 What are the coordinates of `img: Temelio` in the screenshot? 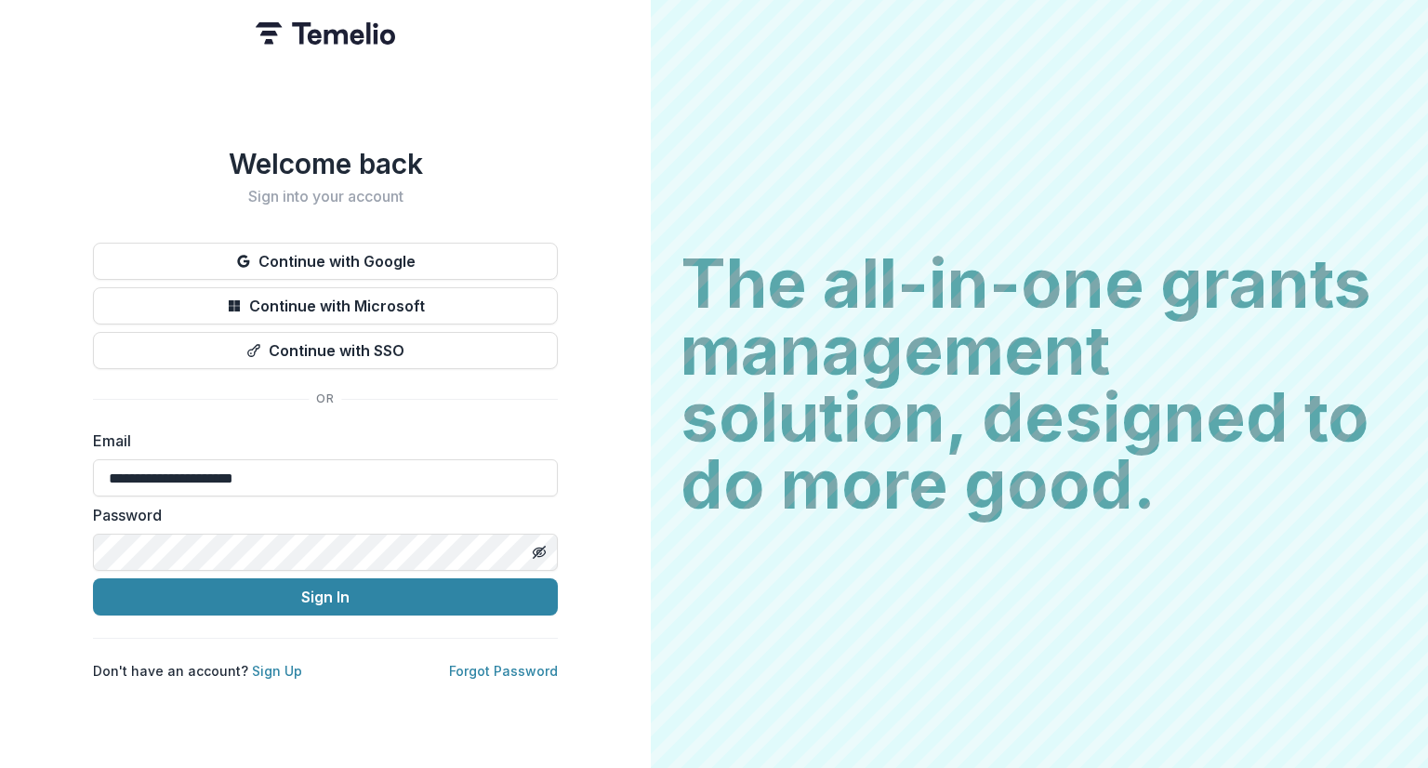 It's located at (325, 33).